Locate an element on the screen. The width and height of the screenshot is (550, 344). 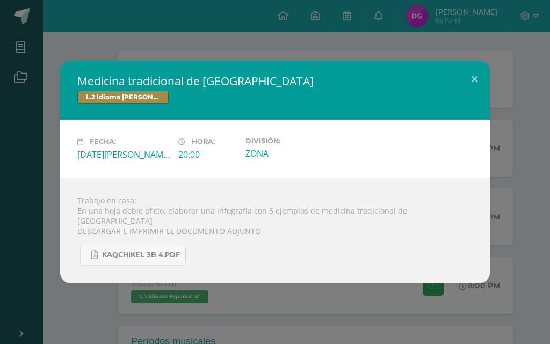
span: Fecha: is located at coordinates (103, 142).